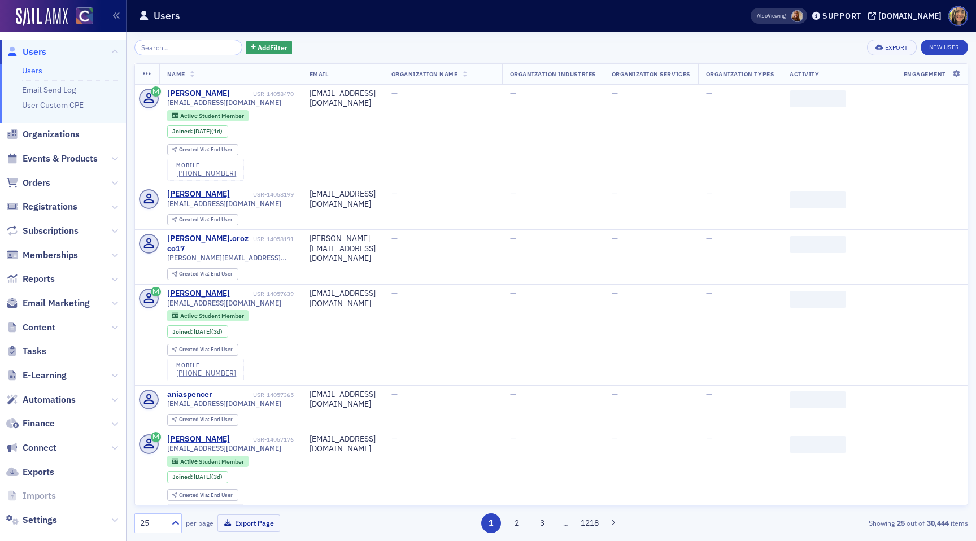  Describe the element at coordinates (49, 400) in the screenshot. I see `span: Automations` at that location.